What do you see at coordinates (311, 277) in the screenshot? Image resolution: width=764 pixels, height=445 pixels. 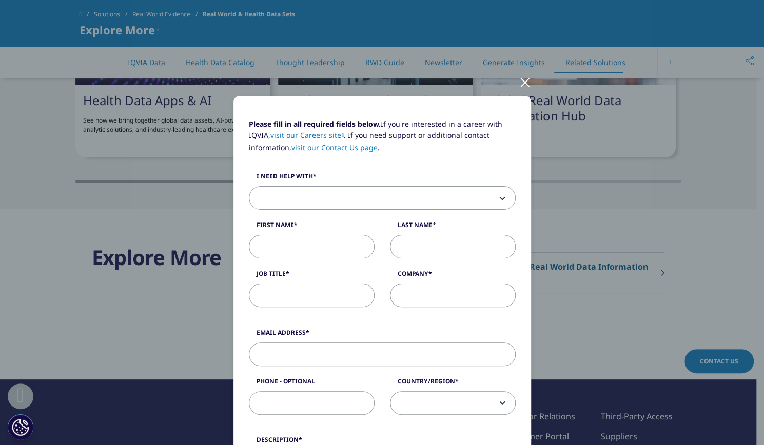 I see `label: Job Title` at bounding box center [311, 277].